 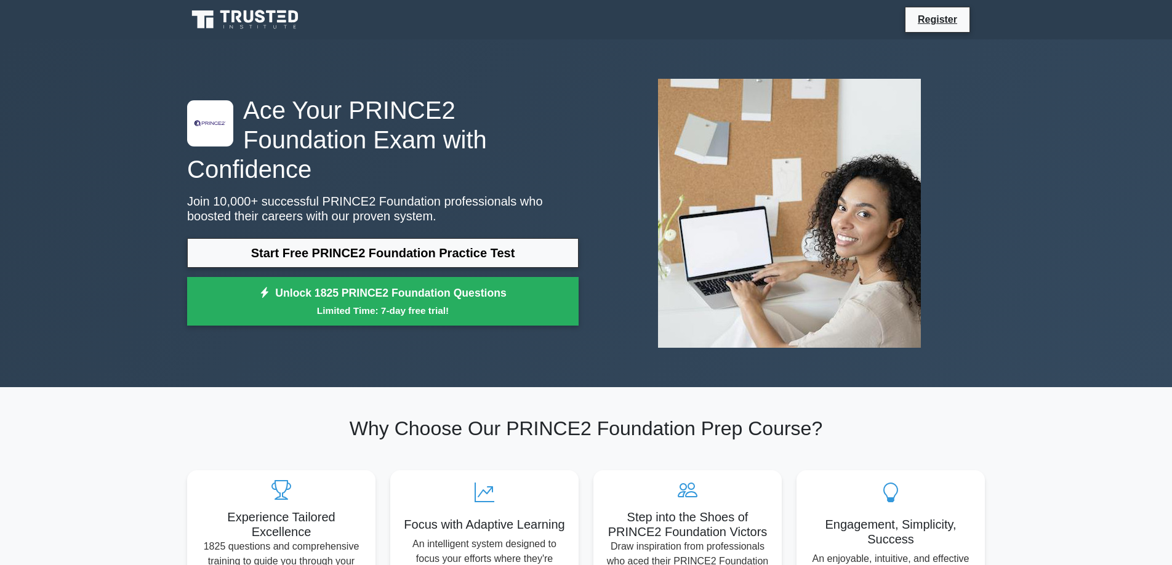 What do you see at coordinates (891, 532) in the screenshot?
I see `h5: Engagement, Simplicity, Success` at bounding box center [891, 532].